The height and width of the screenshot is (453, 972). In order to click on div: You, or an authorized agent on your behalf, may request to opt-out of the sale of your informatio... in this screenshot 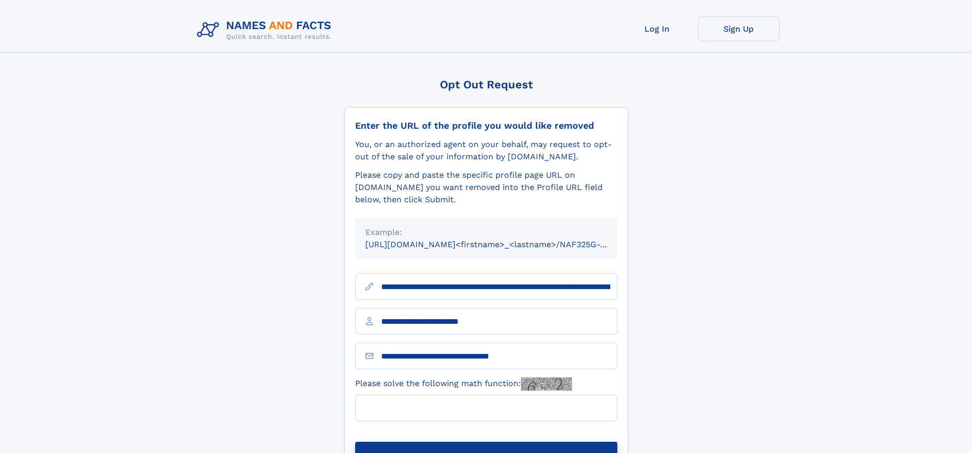, I will do `click(486, 151)`.